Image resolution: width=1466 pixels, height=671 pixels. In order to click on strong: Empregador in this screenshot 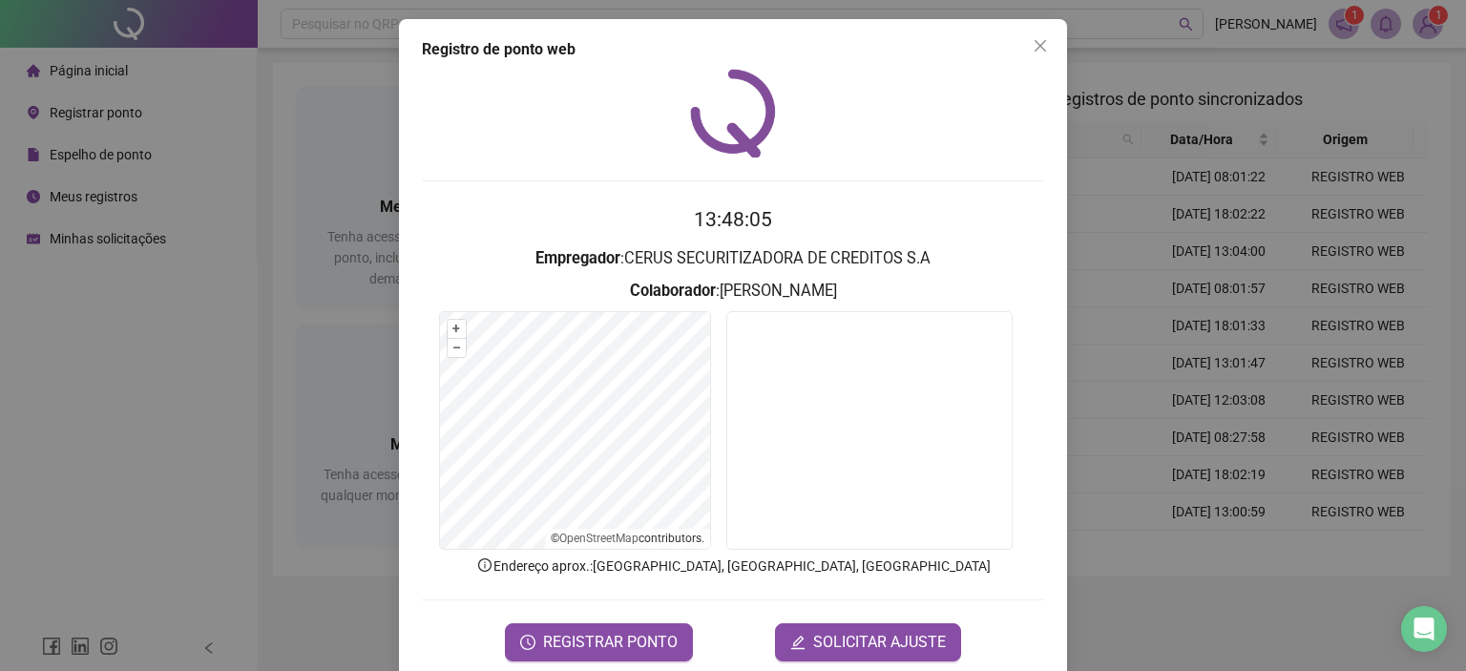, I will do `click(577, 258)`.